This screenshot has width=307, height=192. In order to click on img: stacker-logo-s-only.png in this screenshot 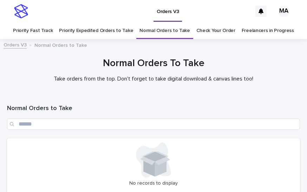, I will do `click(21, 11)`.